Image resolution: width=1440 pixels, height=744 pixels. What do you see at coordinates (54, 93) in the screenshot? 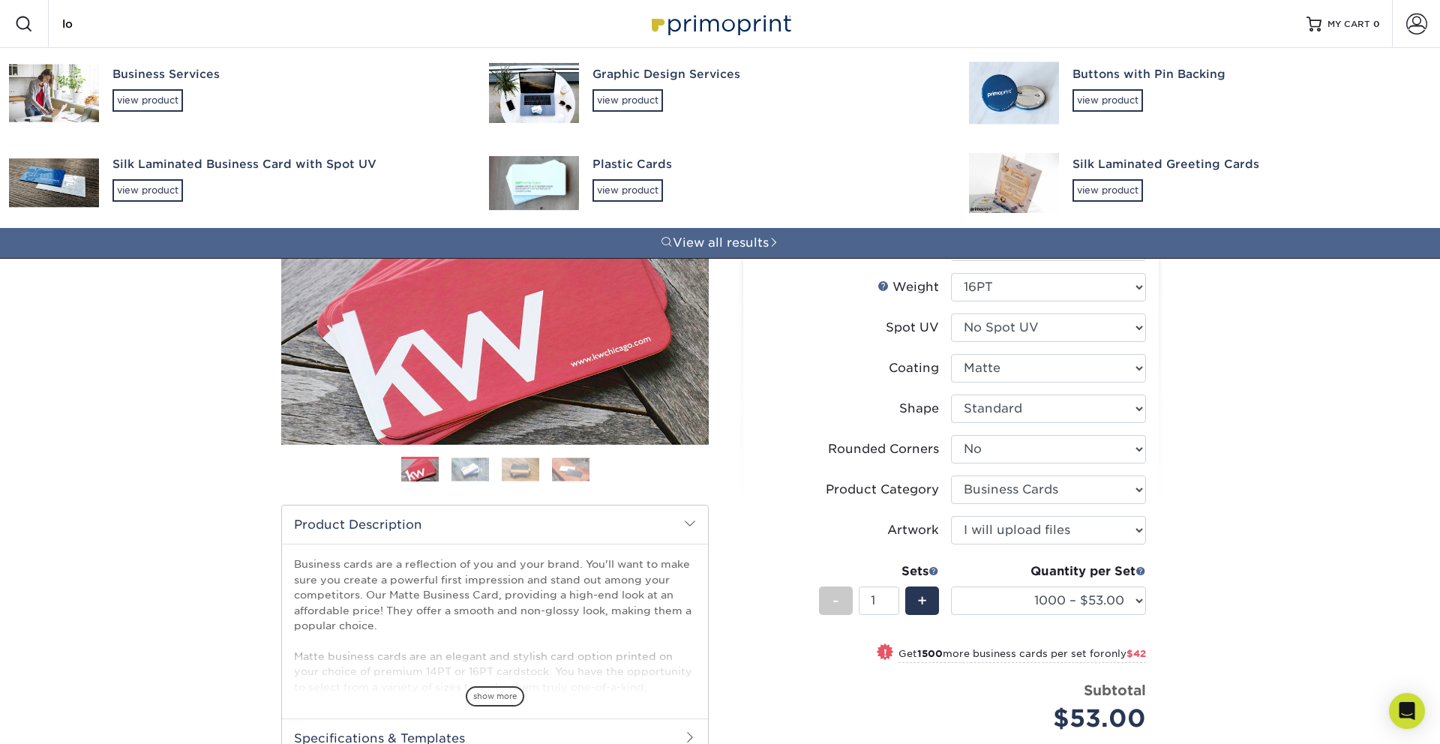
I see `img: Business Services` at bounding box center [54, 93].